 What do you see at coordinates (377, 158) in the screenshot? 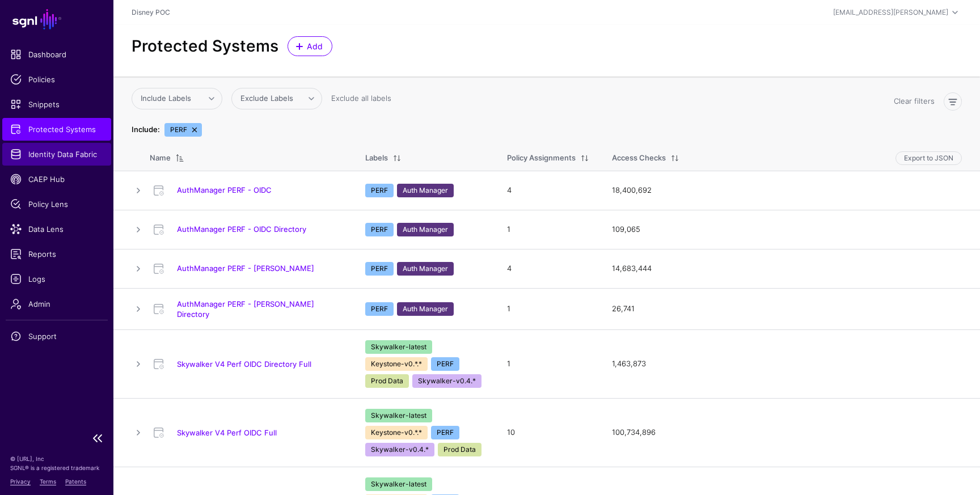
I see `div: Labels` at bounding box center [377, 158].